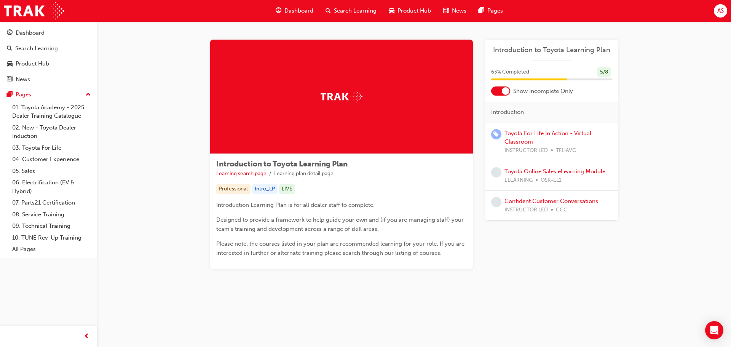 The height and width of the screenshot is (347, 731). Describe the element at coordinates (548, 137) in the screenshot. I see `a: Toyota For Life In Action - Virtual Classroom` at that location.